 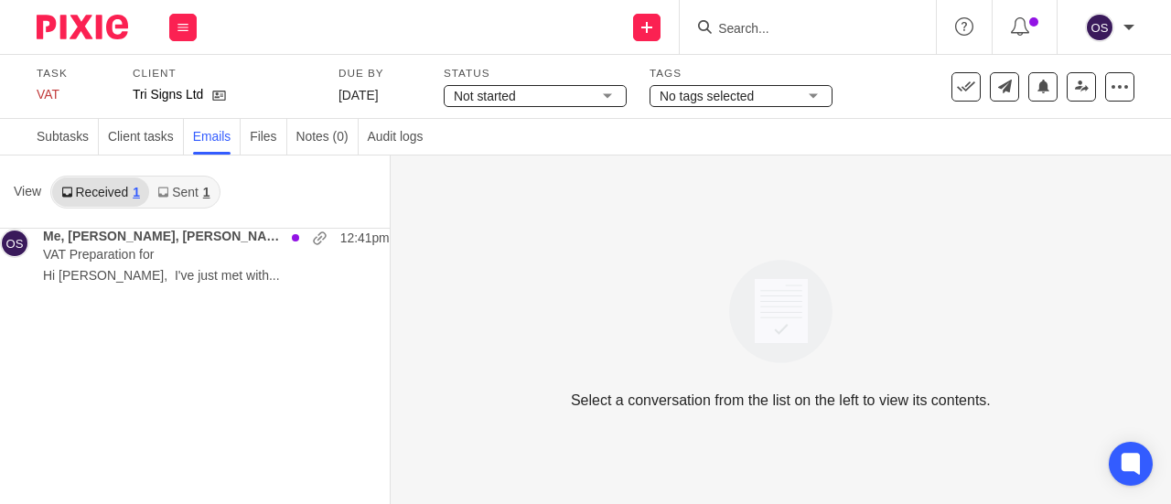 I want to click on a: Emails, so click(x=218, y=136).